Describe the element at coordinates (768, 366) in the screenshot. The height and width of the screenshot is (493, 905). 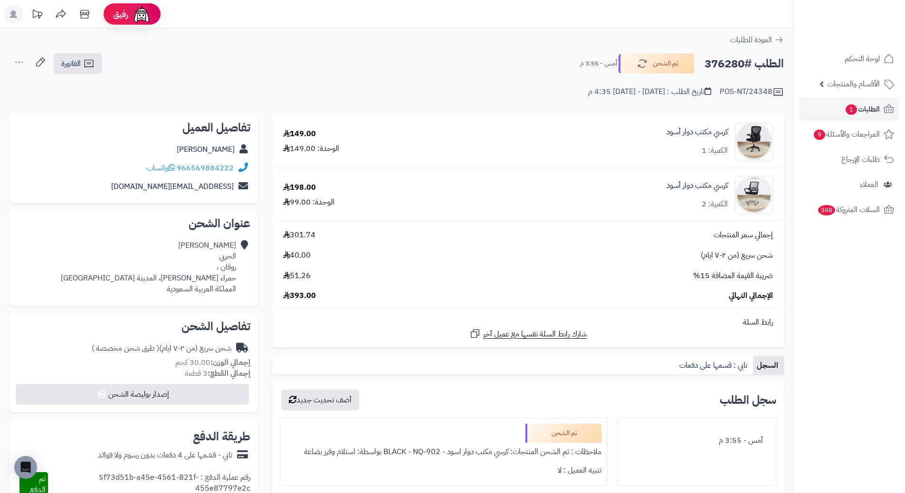
I see `a: السجل` at that location.